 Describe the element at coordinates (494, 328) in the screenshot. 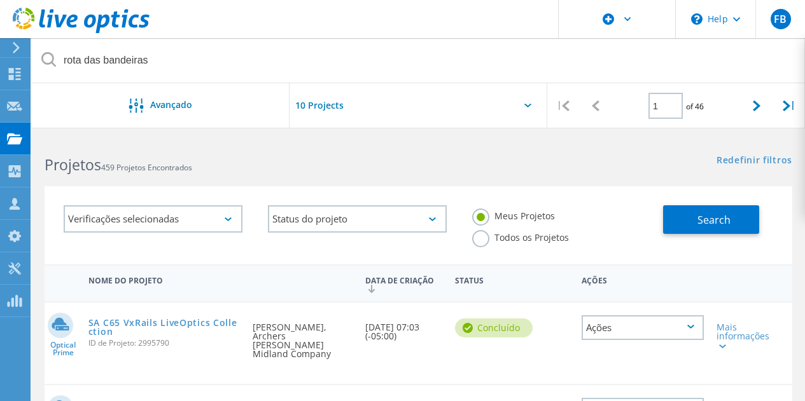

I see `div: Concluído` at that location.